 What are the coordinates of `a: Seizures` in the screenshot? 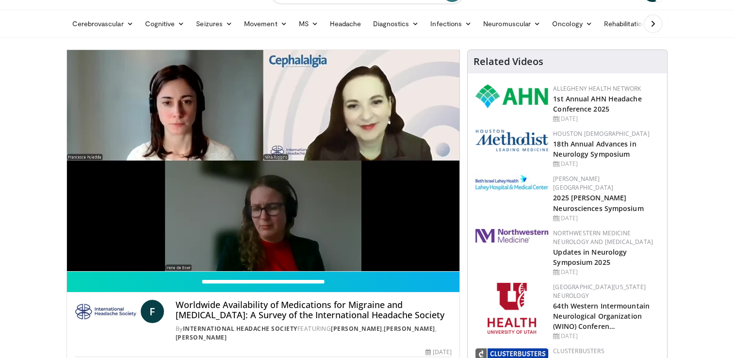 It's located at (214, 24).